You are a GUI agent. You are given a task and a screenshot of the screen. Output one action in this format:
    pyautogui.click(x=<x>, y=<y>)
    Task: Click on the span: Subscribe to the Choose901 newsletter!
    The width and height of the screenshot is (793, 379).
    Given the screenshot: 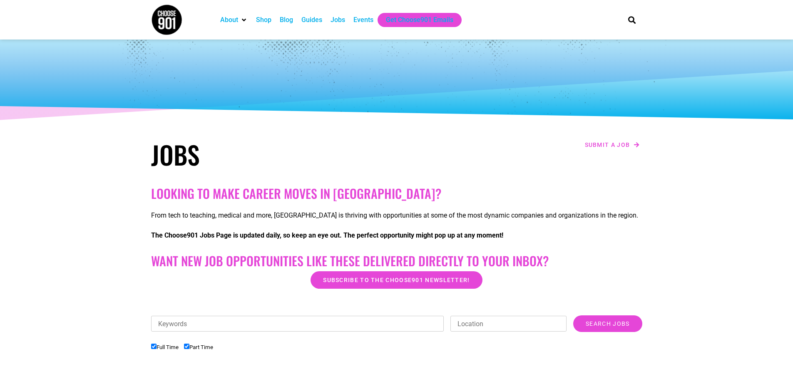 What is the action you would take?
    pyautogui.click(x=396, y=280)
    